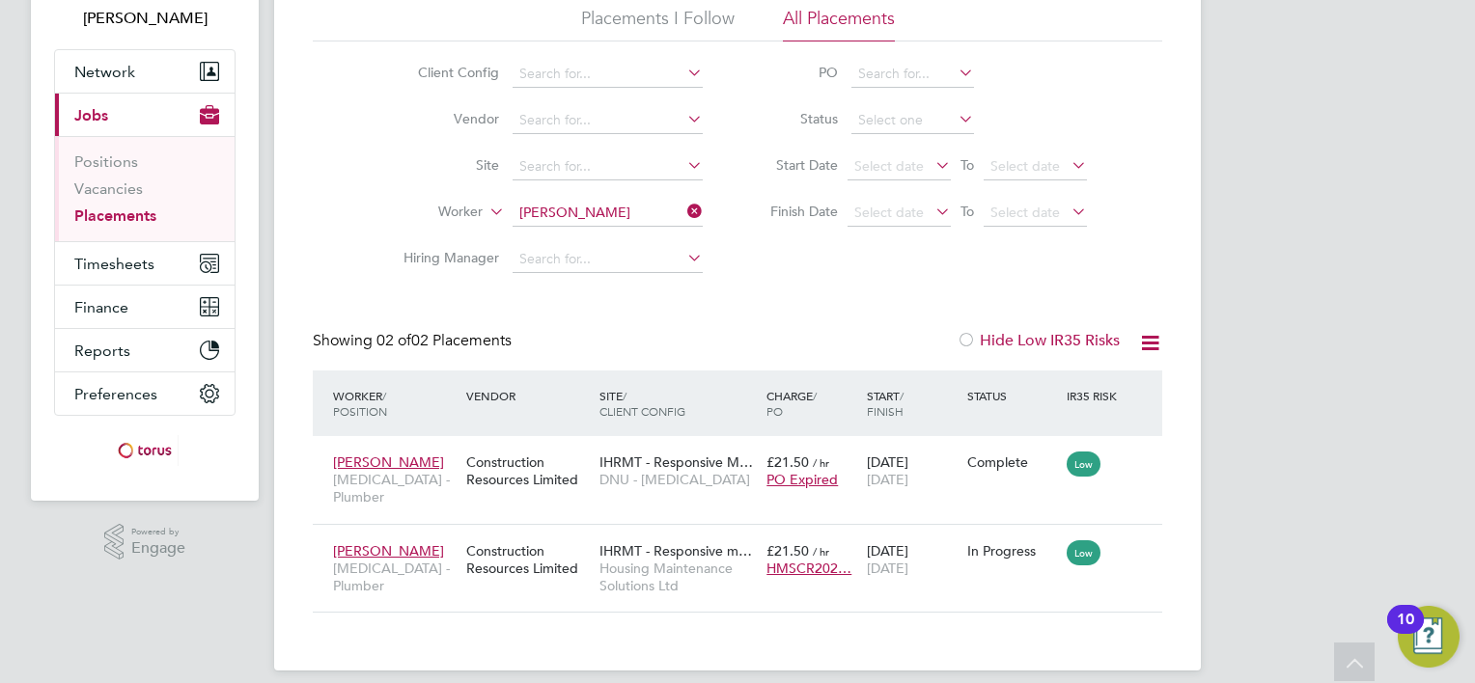 This screenshot has width=1475, height=683. What do you see at coordinates (657, 24) in the screenshot?
I see `li: Placements I Follow` at bounding box center [657, 24].